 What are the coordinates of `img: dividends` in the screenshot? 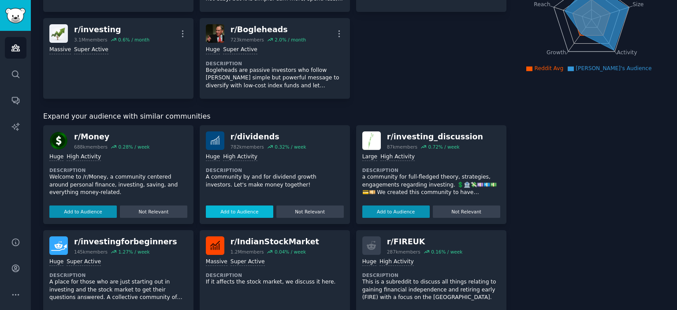 It's located at (215, 141).